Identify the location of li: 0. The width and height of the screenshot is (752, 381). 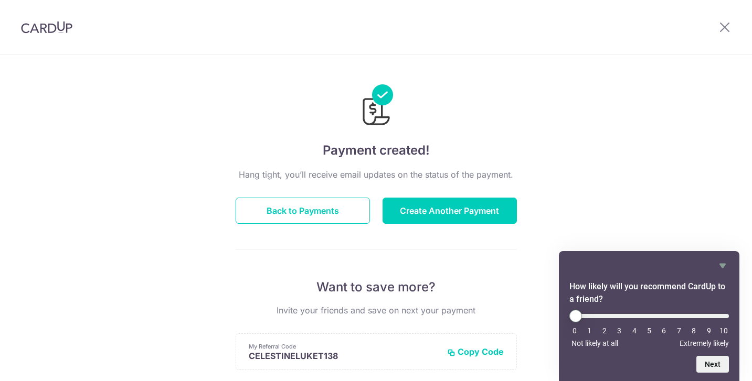
(574, 331).